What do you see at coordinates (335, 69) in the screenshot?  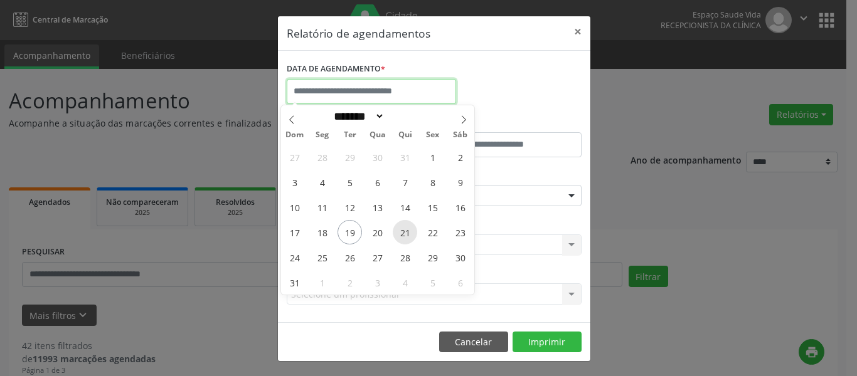 I see `label: DATA DE AGENDAMENTO` at bounding box center [335, 69].